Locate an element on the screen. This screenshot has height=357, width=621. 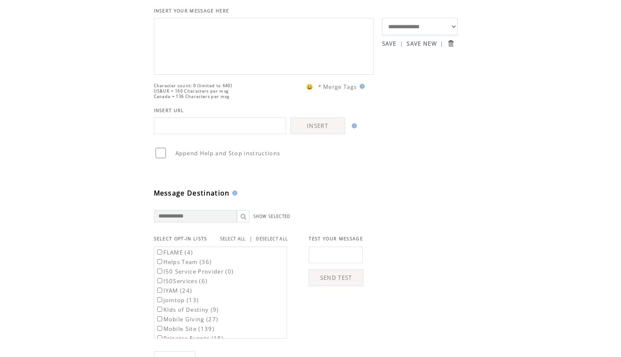
input: Mobile Giving (27) is located at coordinates (160, 319).